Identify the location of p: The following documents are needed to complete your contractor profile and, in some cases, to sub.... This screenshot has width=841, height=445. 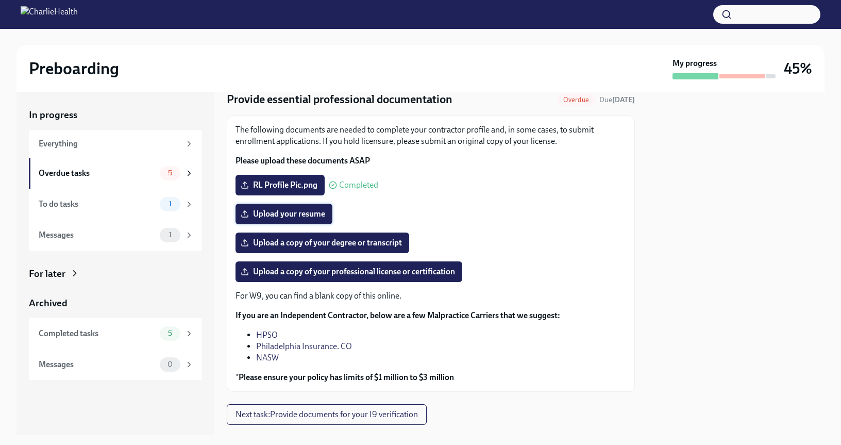
(431, 135).